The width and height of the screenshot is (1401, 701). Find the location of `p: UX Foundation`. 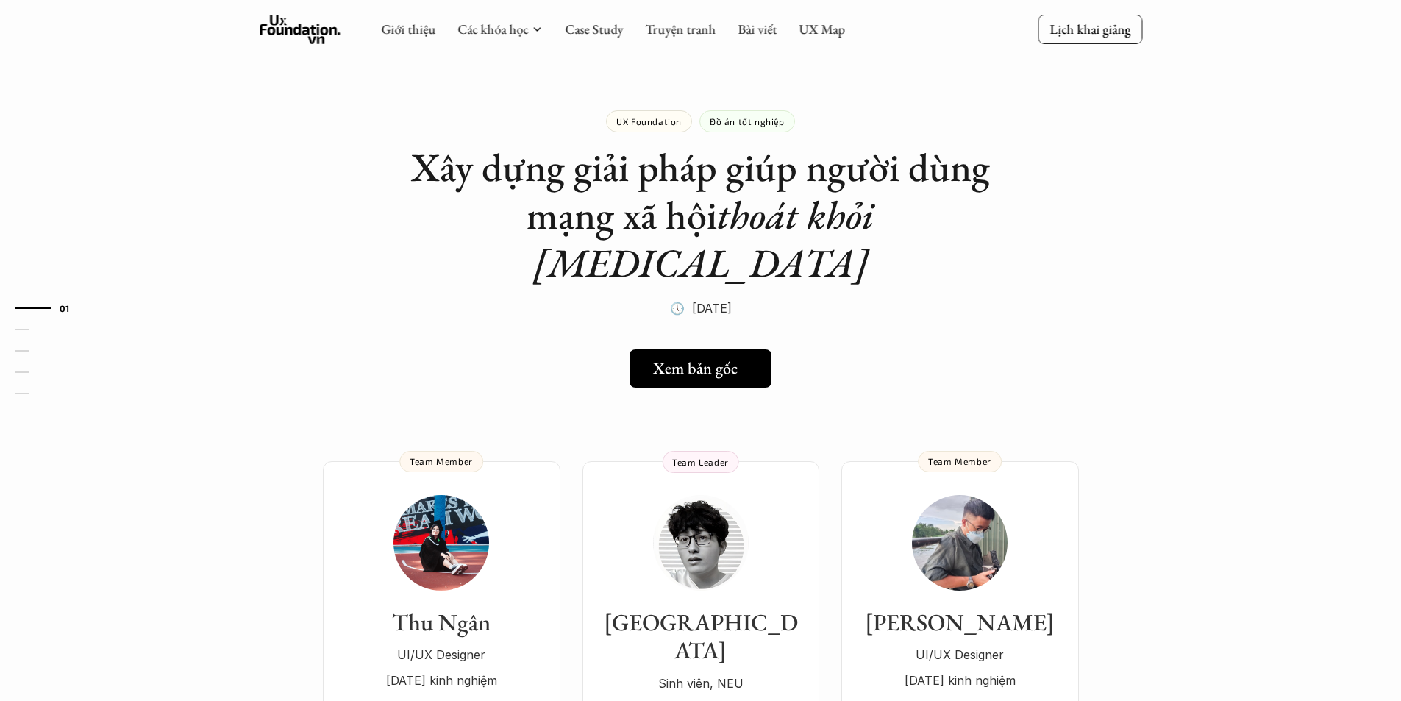

p: UX Foundation is located at coordinates (649, 121).